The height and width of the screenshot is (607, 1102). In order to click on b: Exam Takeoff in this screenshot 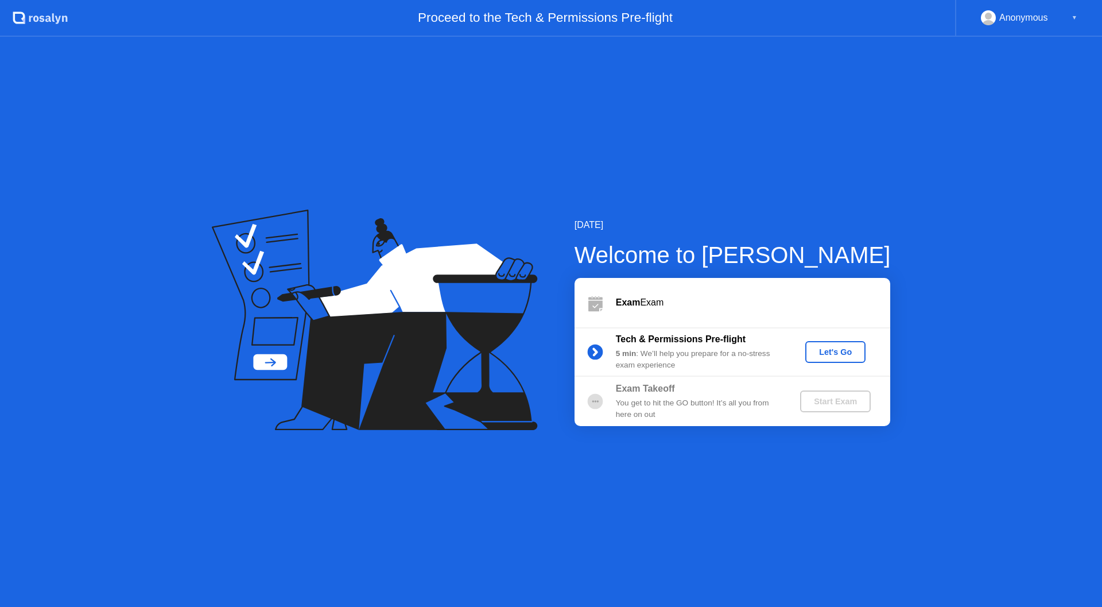, I will do `click(645, 388)`.